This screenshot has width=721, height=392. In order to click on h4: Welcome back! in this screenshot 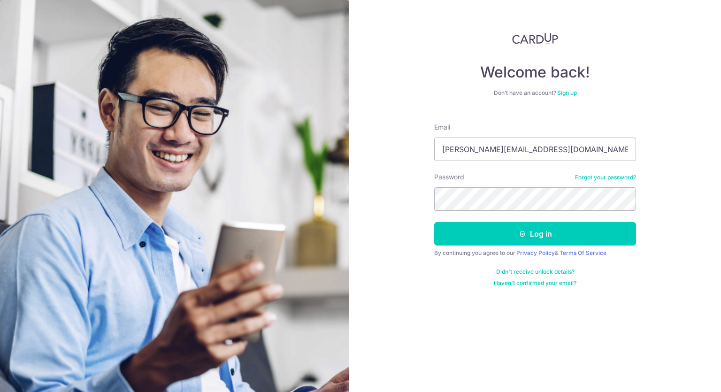, I will do `click(535, 72)`.